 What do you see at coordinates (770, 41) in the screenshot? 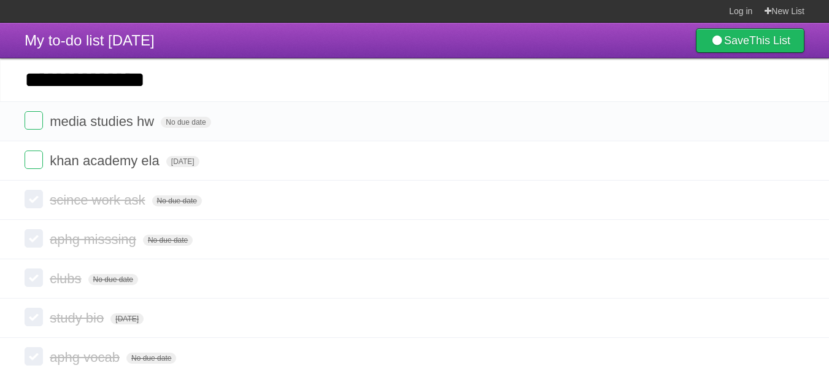
I see `b: This List` at bounding box center [770, 41].